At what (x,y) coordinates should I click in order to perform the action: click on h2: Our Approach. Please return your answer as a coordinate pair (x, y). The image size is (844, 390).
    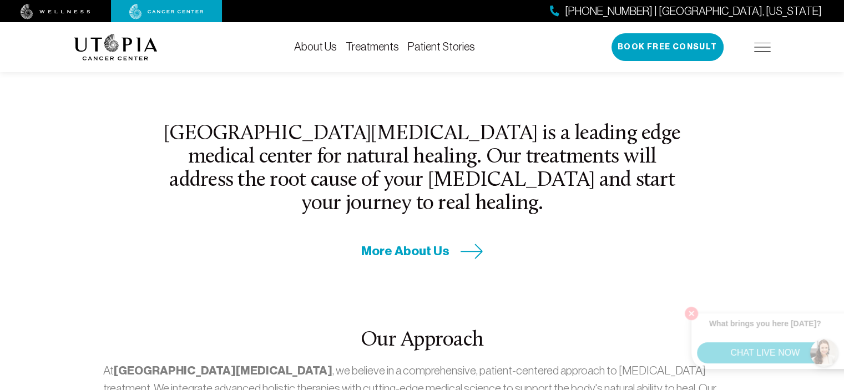
    Looking at the image, I should click on (422, 341).